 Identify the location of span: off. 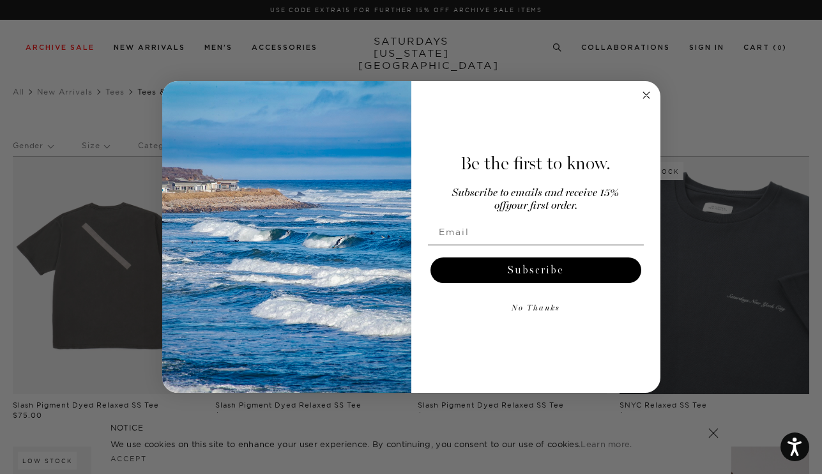
(500, 206).